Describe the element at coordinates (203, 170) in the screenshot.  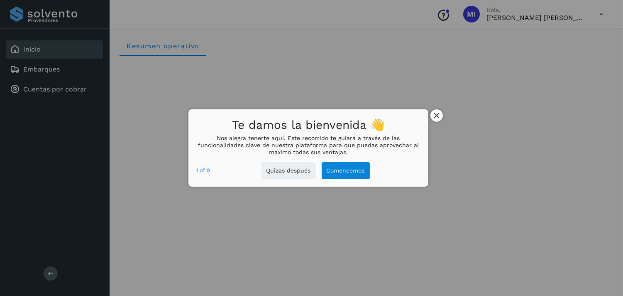
I see `div: 1 of 9` at that location.